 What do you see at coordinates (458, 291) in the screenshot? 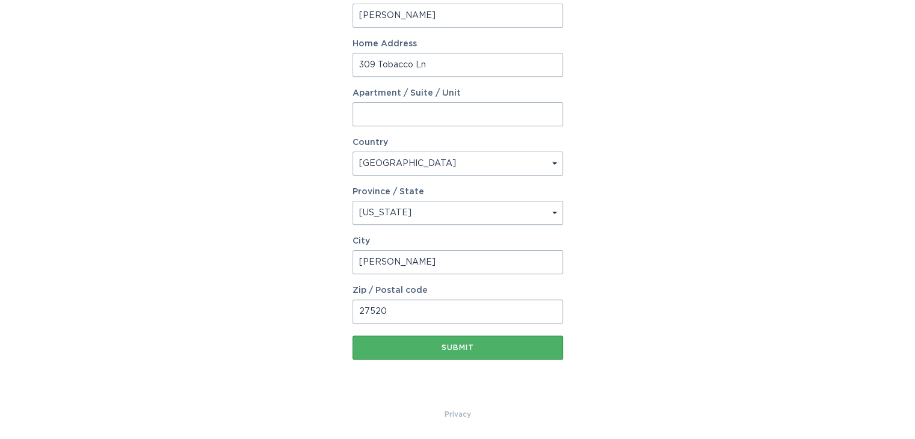
I see `label: Zip / Postal code` at bounding box center [458, 291].